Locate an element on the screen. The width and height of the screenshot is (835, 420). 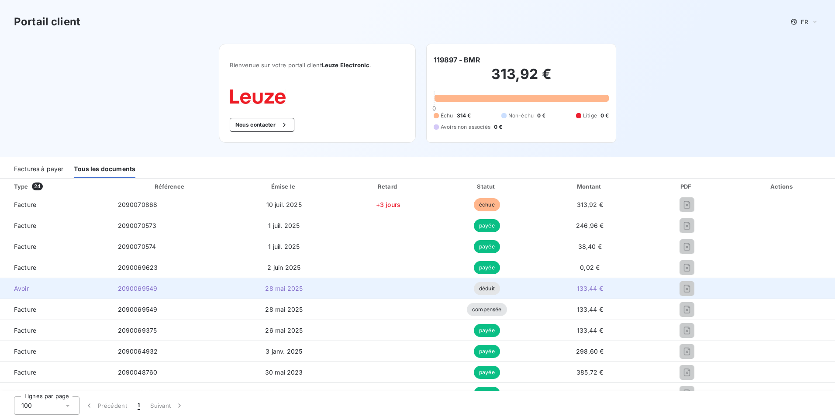
h6: 119897 - BMR is located at coordinates (457, 60).